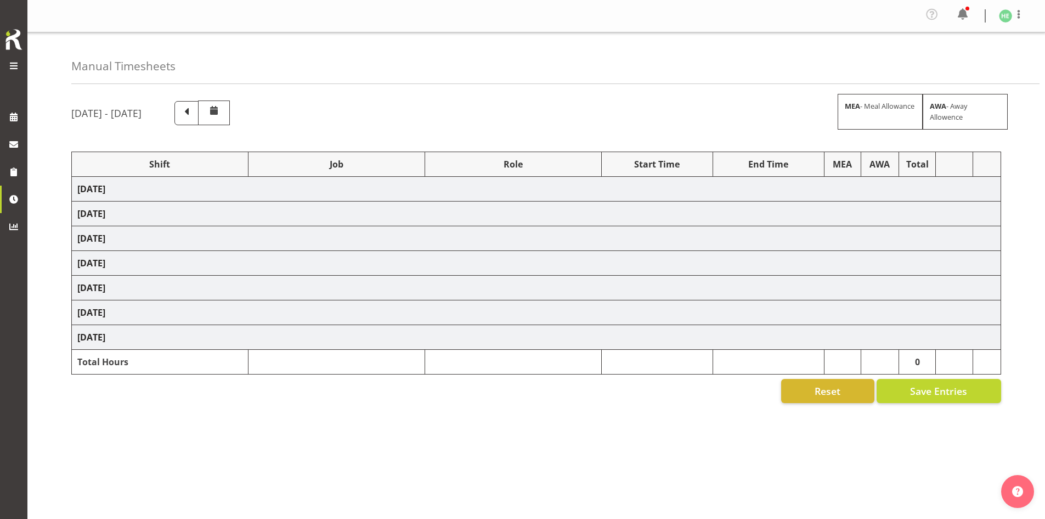 This screenshot has height=519, width=1045. What do you see at coordinates (1006, 16) in the screenshot?
I see `img: holly-eason1128.jpg` at bounding box center [1006, 16].